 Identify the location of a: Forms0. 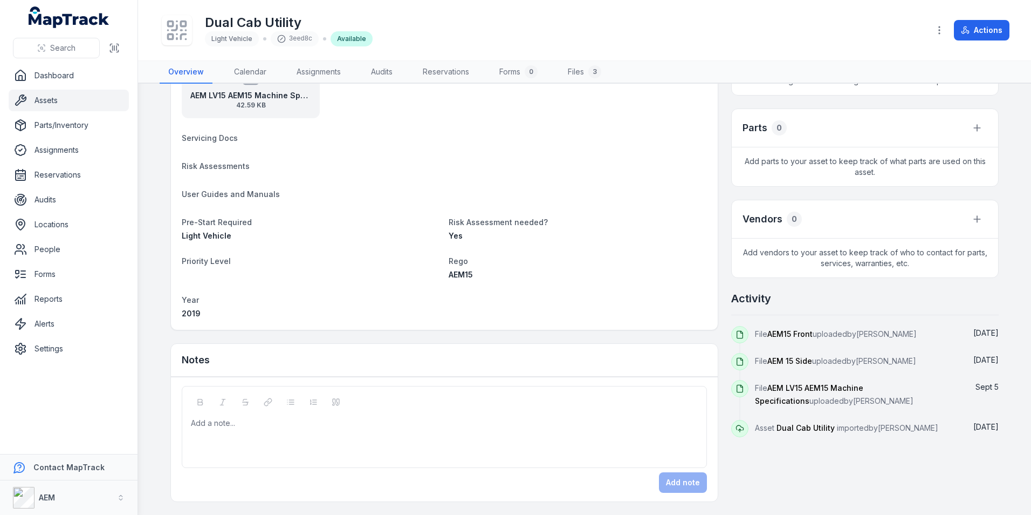
(518, 72).